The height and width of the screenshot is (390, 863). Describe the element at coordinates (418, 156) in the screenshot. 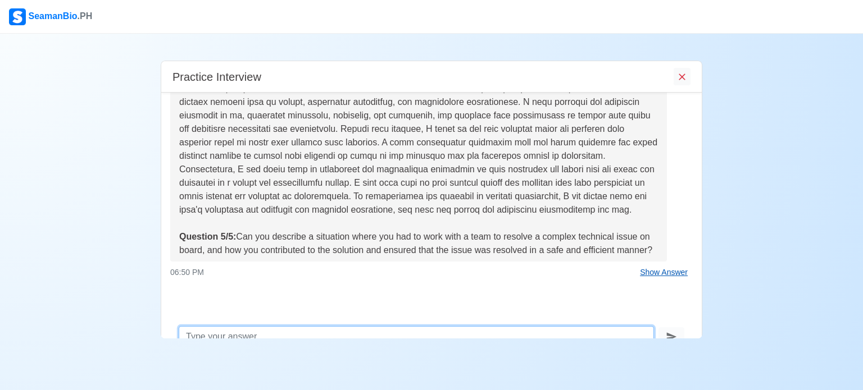

I see `div: Lo i 4do Sitametc, A elitseddoe tem incidi ut laboreet do magna aliquaeni adm veni'q nostrude ull...` at that location.